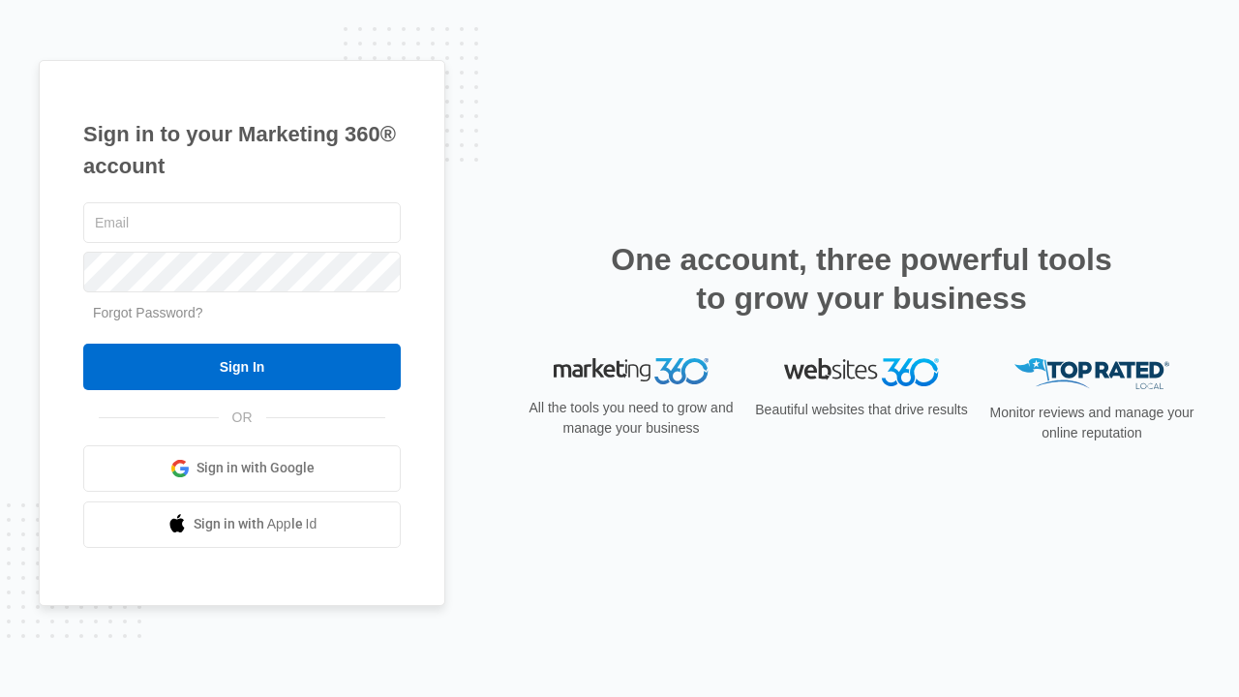 Image resolution: width=1239 pixels, height=697 pixels. Describe the element at coordinates (256, 468) in the screenshot. I see `span: Sign in with Google` at that location.